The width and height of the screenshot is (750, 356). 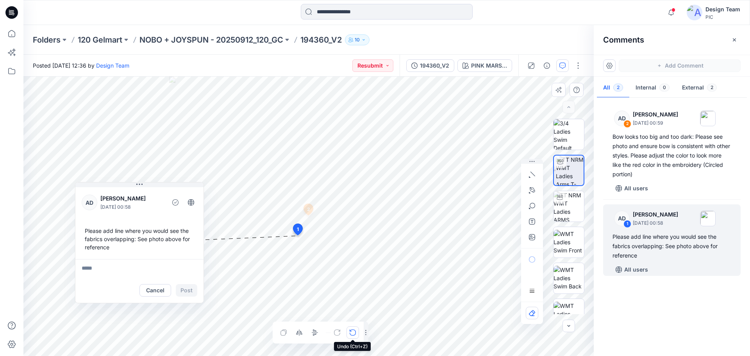 What do you see at coordinates (569, 314) in the screenshot?
I see `img: WMT Ladies Swim Left` at bounding box center [569, 314].